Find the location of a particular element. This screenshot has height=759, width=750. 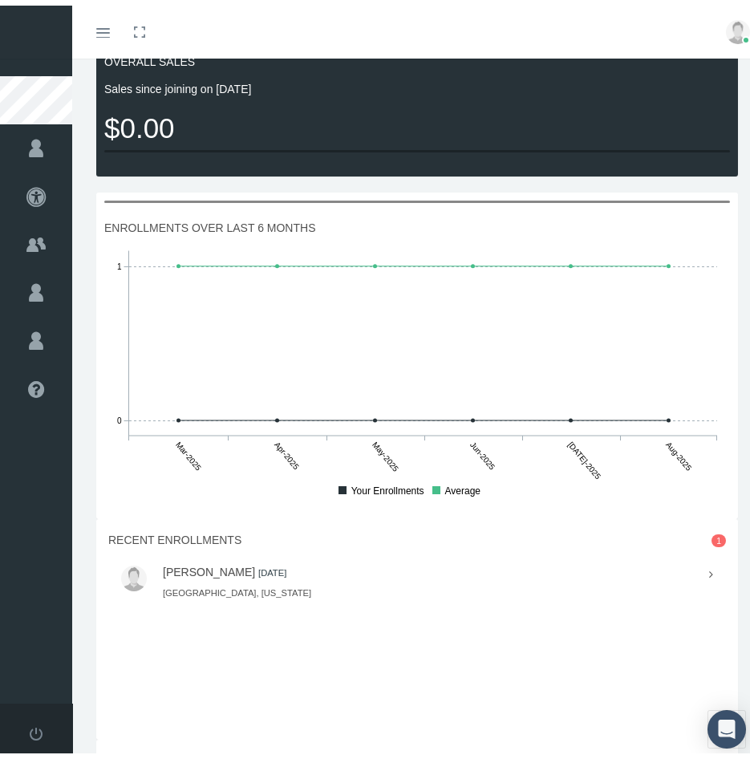

tspan: Jun-2025 is located at coordinates (483, 449).